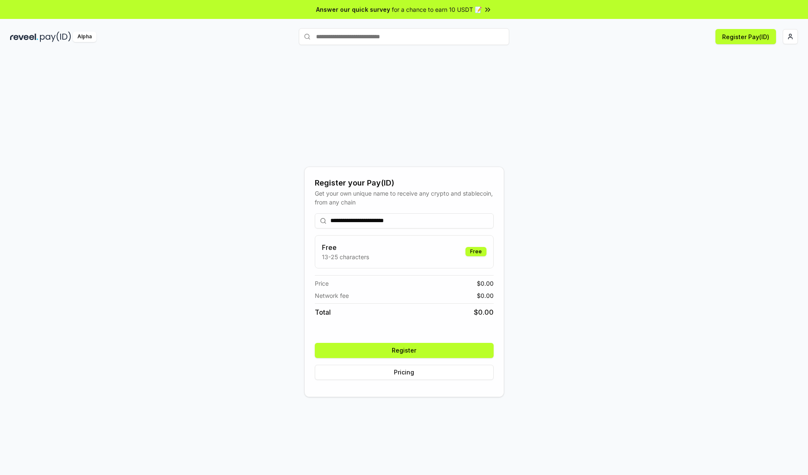 The height and width of the screenshot is (475, 808). Describe the element at coordinates (404, 372) in the screenshot. I see `button: Pricing` at that location.